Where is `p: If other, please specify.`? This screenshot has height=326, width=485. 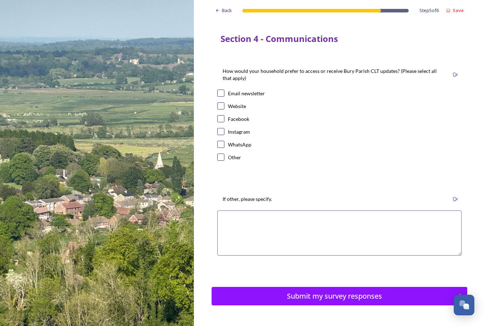
p: If other, please specify. is located at coordinates (247, 199).